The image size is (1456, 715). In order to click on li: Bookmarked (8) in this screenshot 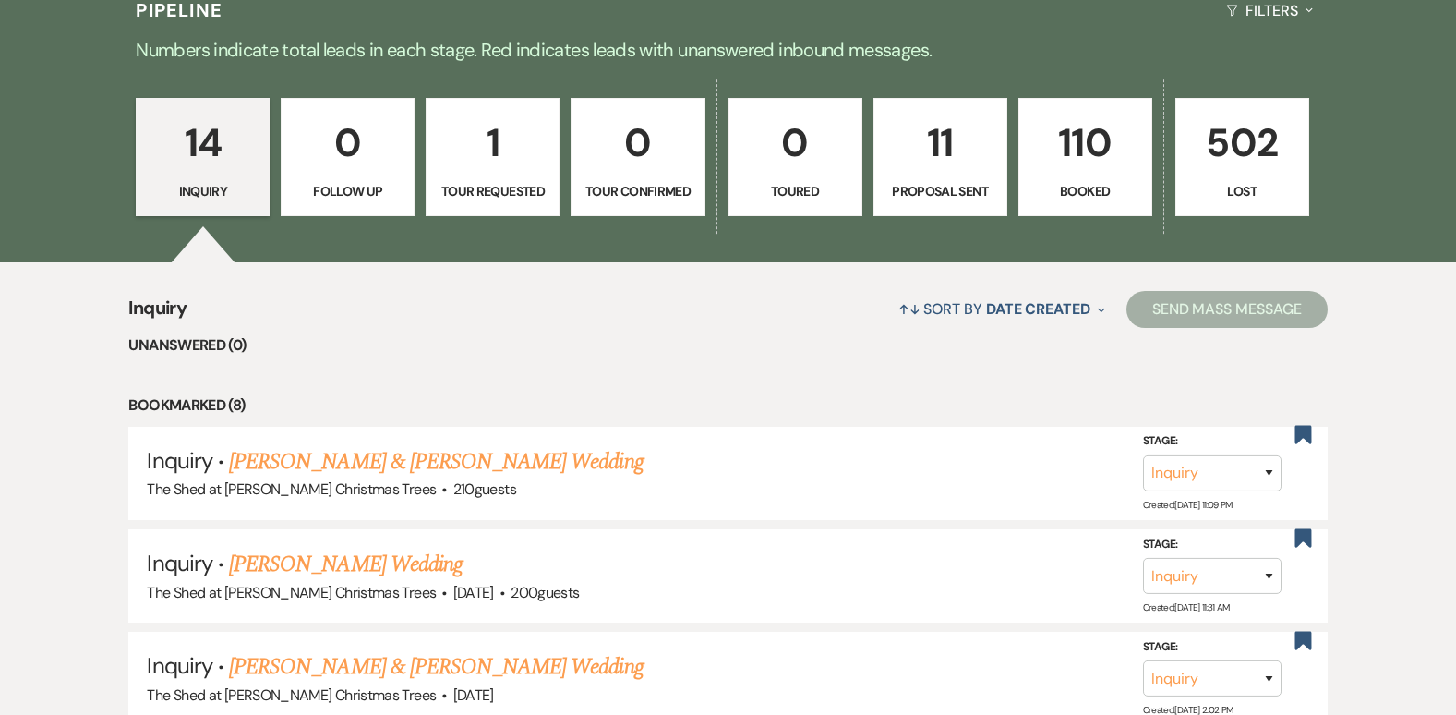, I will do `click(728, 405)`.